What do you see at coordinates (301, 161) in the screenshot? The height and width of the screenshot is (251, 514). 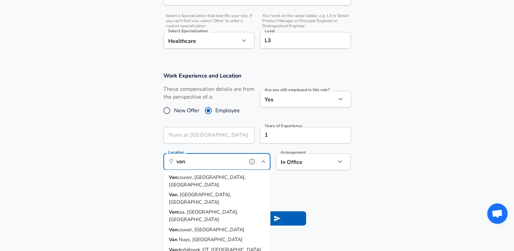 I see `div: In Office` at bounding box center [301, 161].